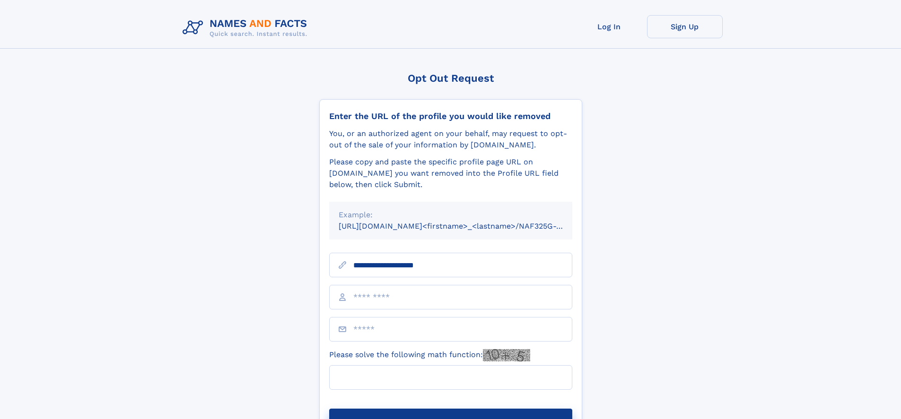  What do you see at coordinates (451, 139) in the screenshot?
I see `div: You, or an authorized agent on your behalf, may request to opt-out of the sale of your informatio...` at bounding box center [451, 139].